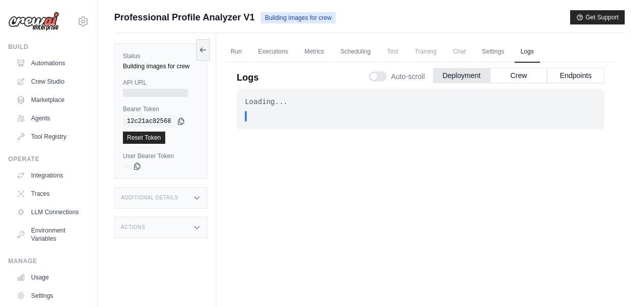  What do you see at coordinates (459, 51) in the screenshot?
I see `span: Chat is not available until the deployment is complete` at bounding box center [459, 51].